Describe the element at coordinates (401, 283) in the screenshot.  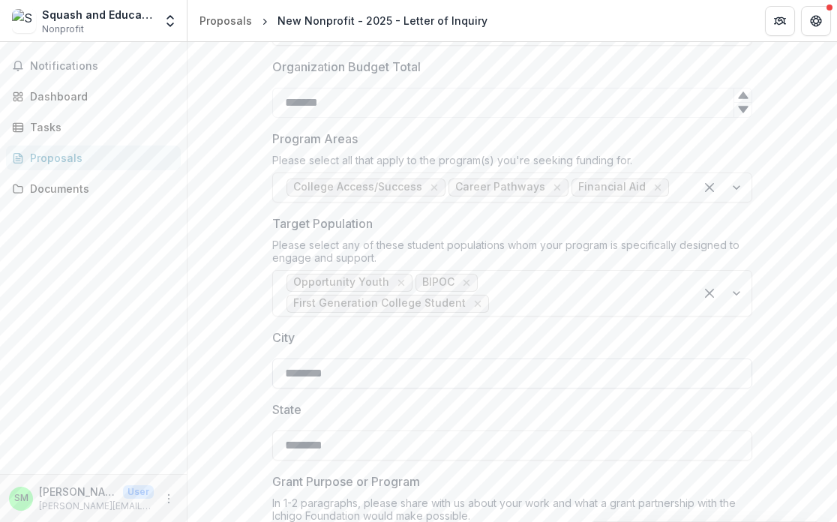
I see `div: Remove Opportunity Youth` at that location.